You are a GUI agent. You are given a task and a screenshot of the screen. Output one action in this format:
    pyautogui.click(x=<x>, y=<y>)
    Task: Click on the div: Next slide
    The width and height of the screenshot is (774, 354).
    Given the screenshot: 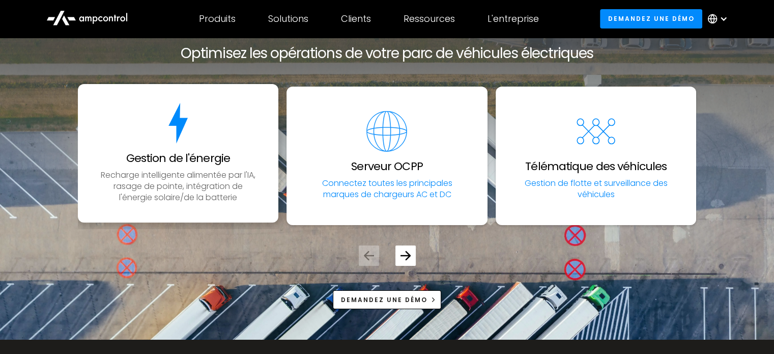 What is the action you would take?
    pyautogui.click(x=405, y=255)
    